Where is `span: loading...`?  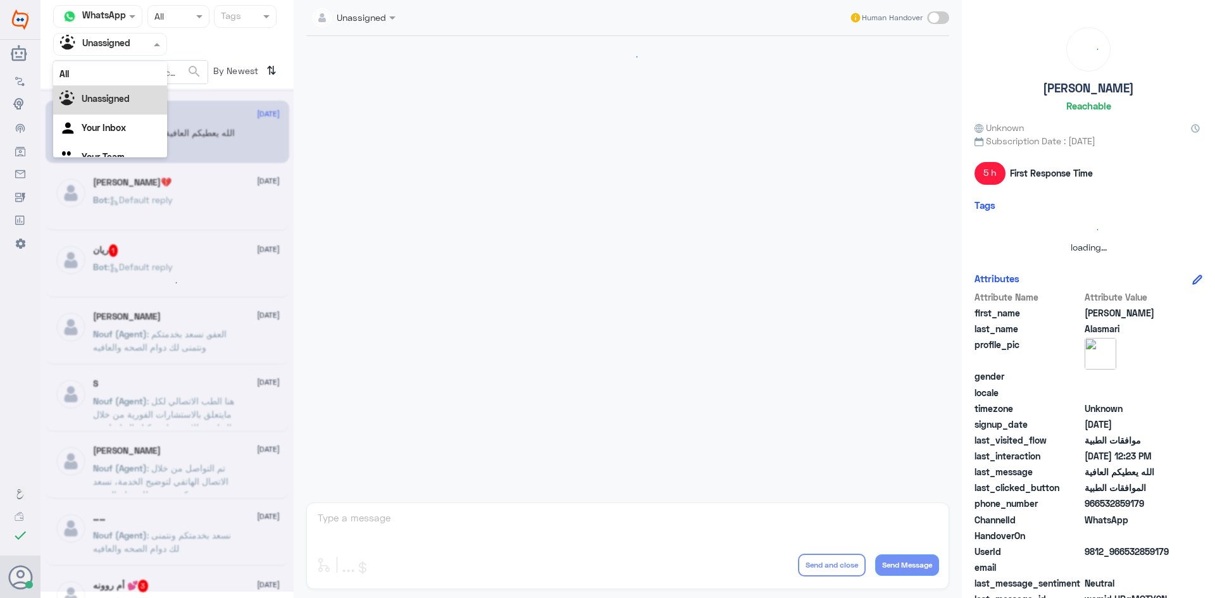 span: loading... is located at coordinates (1089, 247).